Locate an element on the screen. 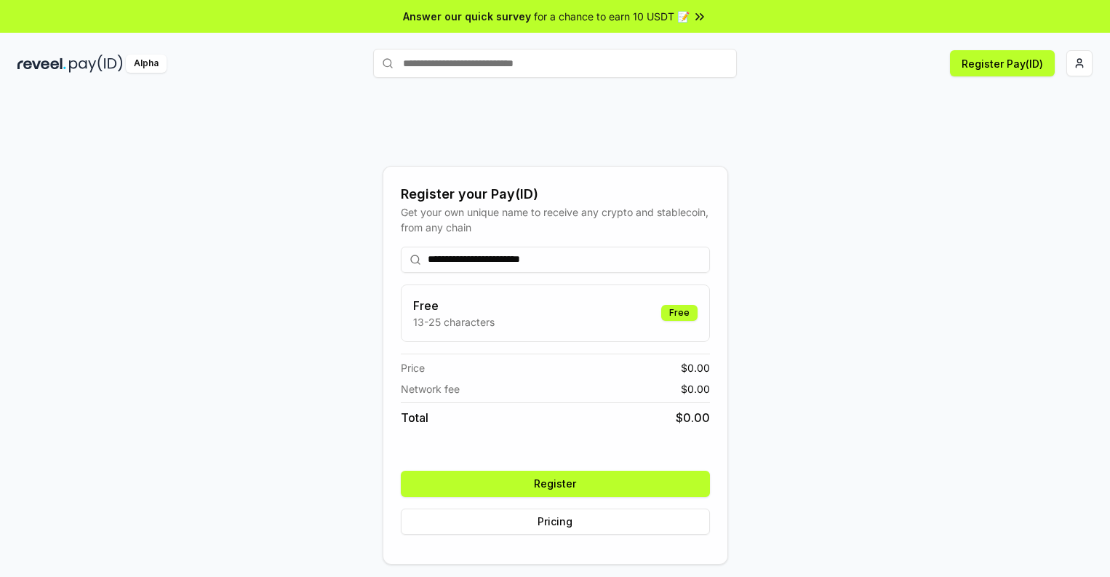  span: for a chance to earn 10 USDT 📝 is located at coordinates (612, 16).